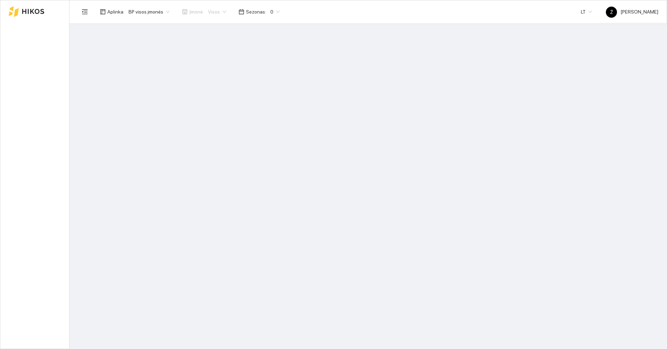 This screenshot has height=349, width=667. What do you see at coordinates (256, 12) in the screenshot?
I see `span: Sezonas :` at bounding box center [256, 12].